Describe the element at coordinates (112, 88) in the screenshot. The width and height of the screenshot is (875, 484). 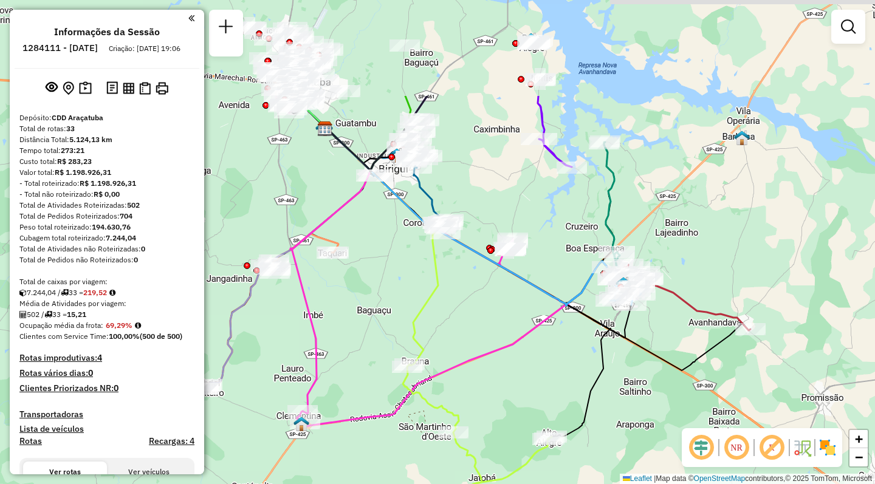
I see `button: Logs desbloquear sessão` at that location.